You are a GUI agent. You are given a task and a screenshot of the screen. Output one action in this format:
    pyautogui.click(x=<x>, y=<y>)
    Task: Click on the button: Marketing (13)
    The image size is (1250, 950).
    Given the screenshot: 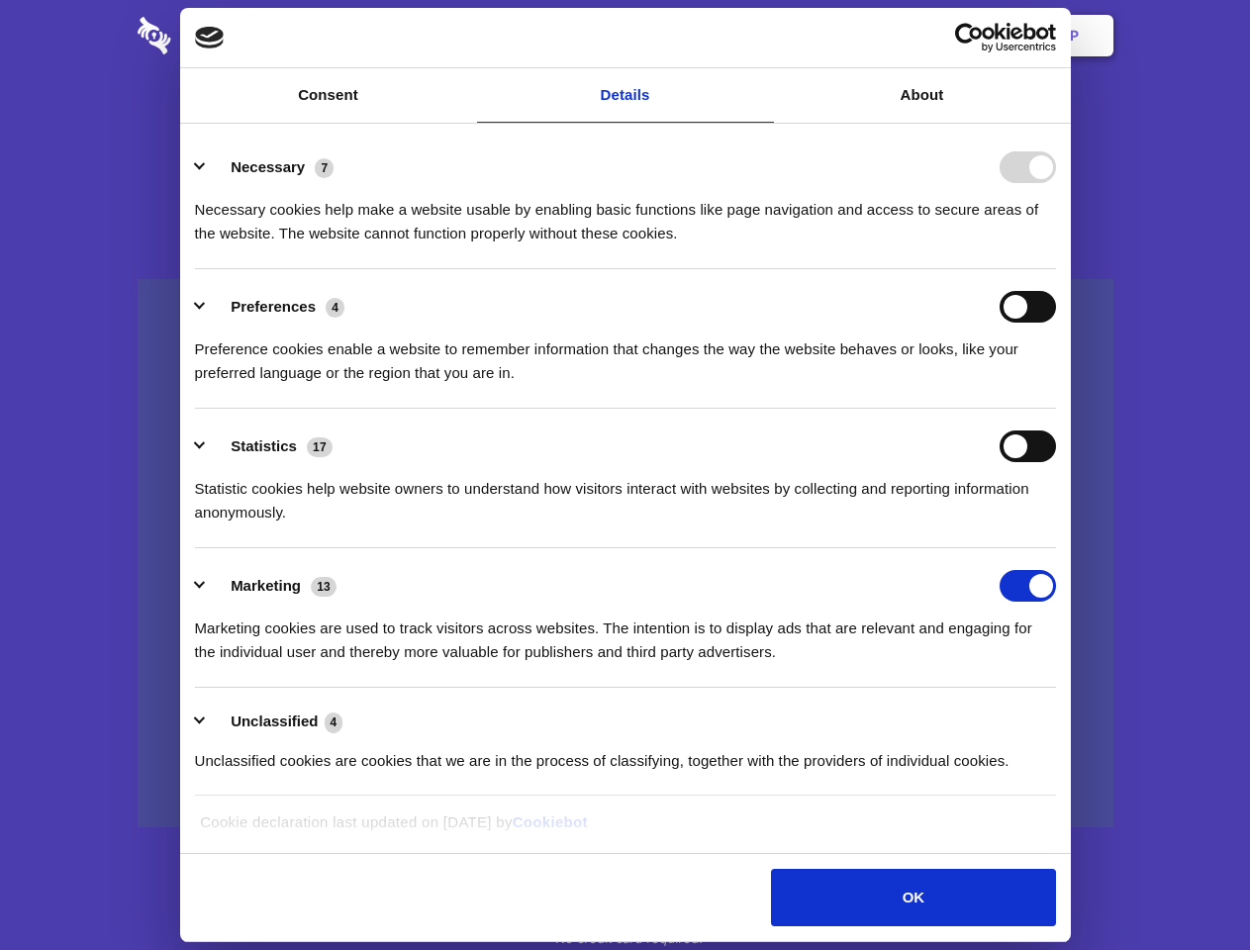 What is the action you would take?
    pyautogui.click(x=272, y=586)
    